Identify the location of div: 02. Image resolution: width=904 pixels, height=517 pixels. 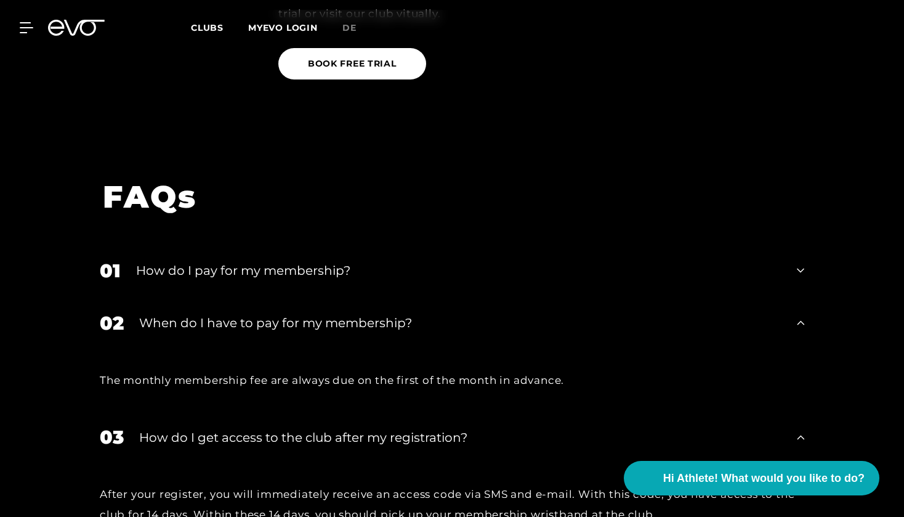
(111, 323).